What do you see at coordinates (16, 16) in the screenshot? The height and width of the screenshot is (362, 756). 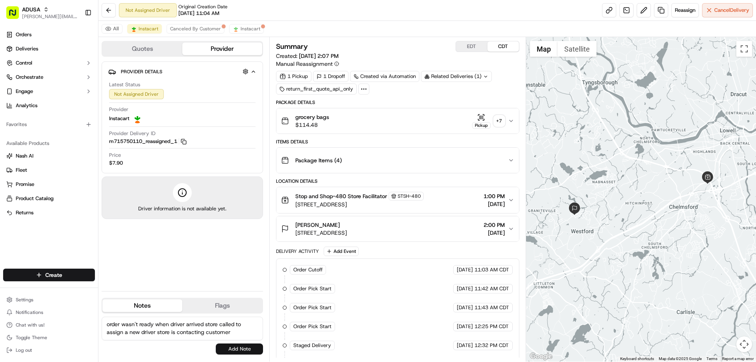 I see `img: Nash` at bounding box center [16, 16].